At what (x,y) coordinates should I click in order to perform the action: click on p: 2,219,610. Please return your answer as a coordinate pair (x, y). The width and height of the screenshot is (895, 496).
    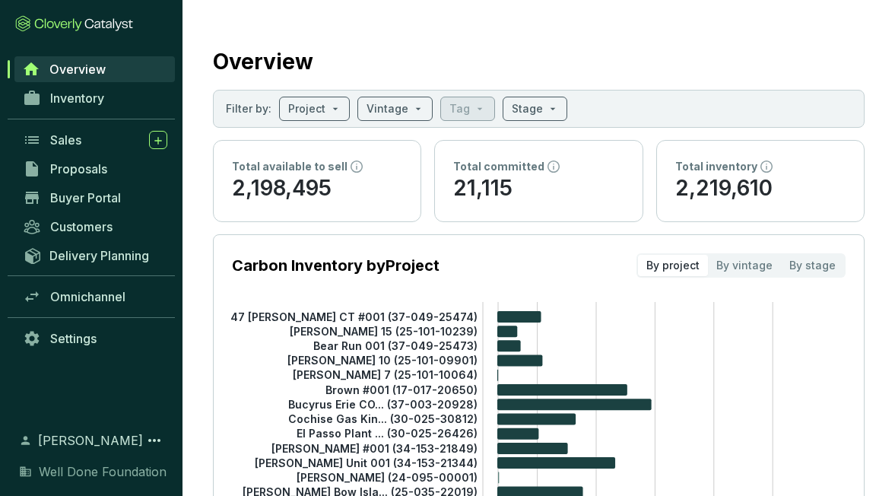
    Looking at the image, I should click on (760, 189).